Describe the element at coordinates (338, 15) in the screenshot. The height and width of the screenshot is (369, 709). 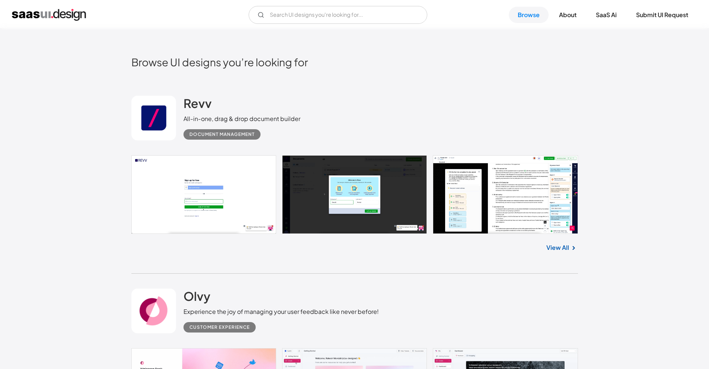
I see `input: Search UI designs you're looking for...` at that location.